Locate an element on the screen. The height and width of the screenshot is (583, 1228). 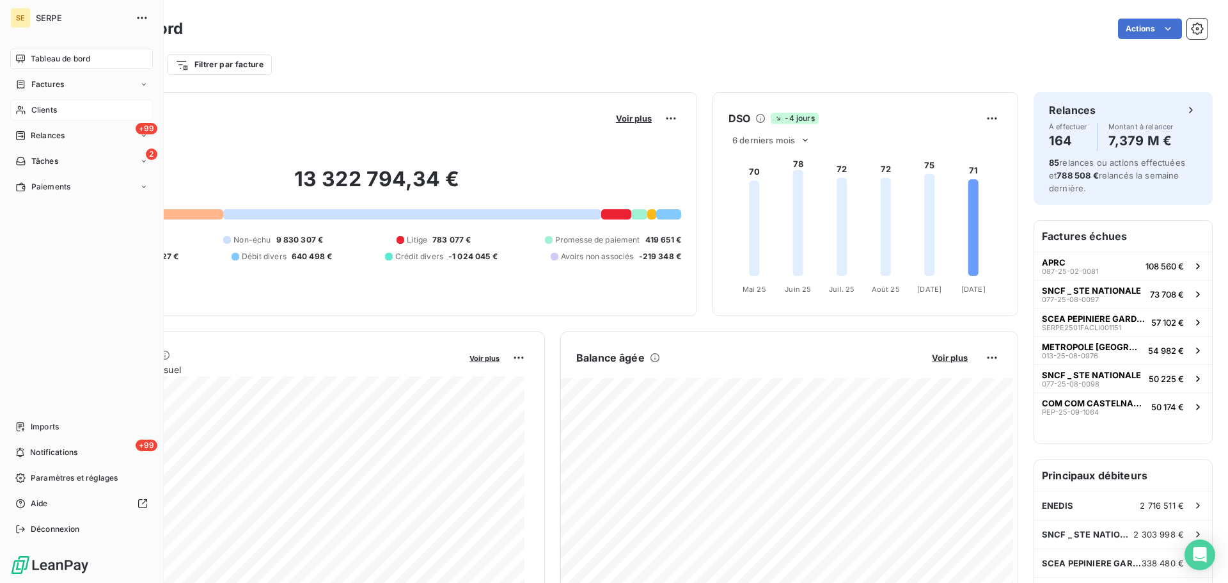
h6: DSO is located at coordinates (739, 118).